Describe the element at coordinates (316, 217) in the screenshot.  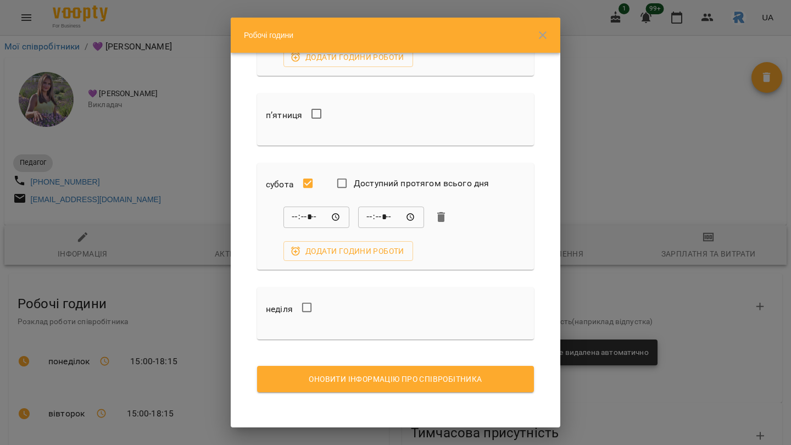
I see `div: Від` at that location.